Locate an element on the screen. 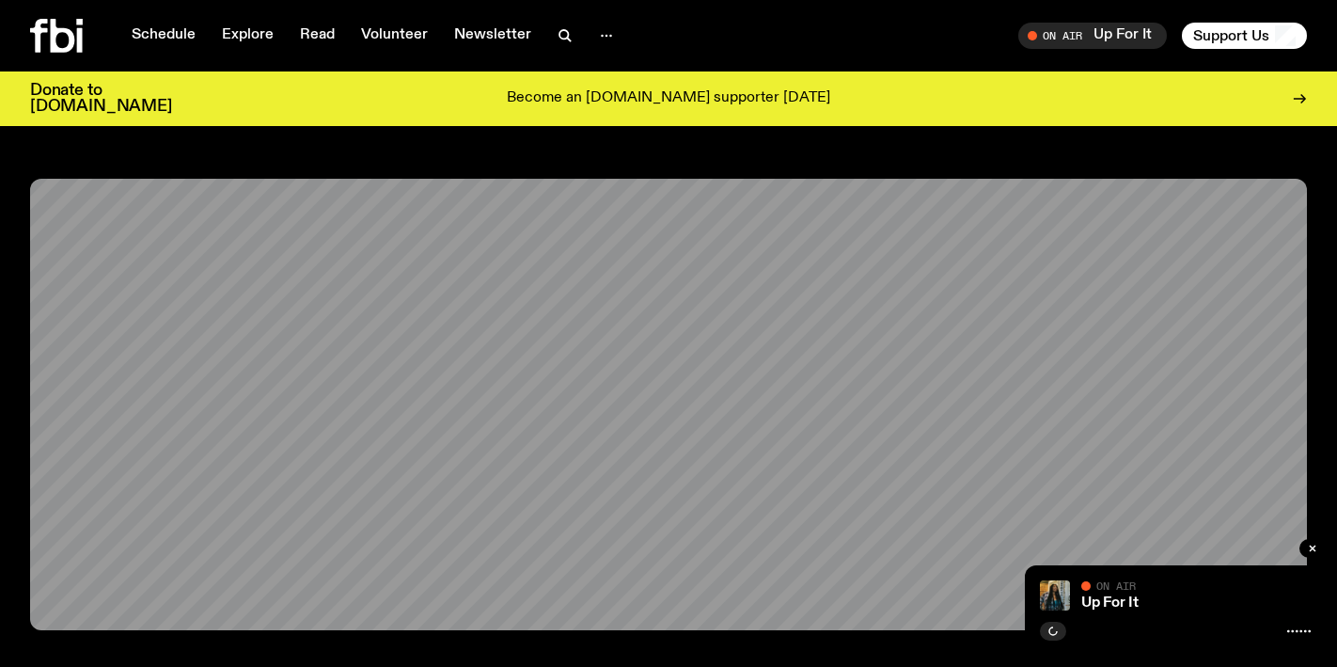 Image resolution: width=1337 pixels, height=667 pixels. img: Ify - a Brown Skin girl with black braided twists, looking up to the side with her tongue stickin... is located at coordinates (1055, 595).